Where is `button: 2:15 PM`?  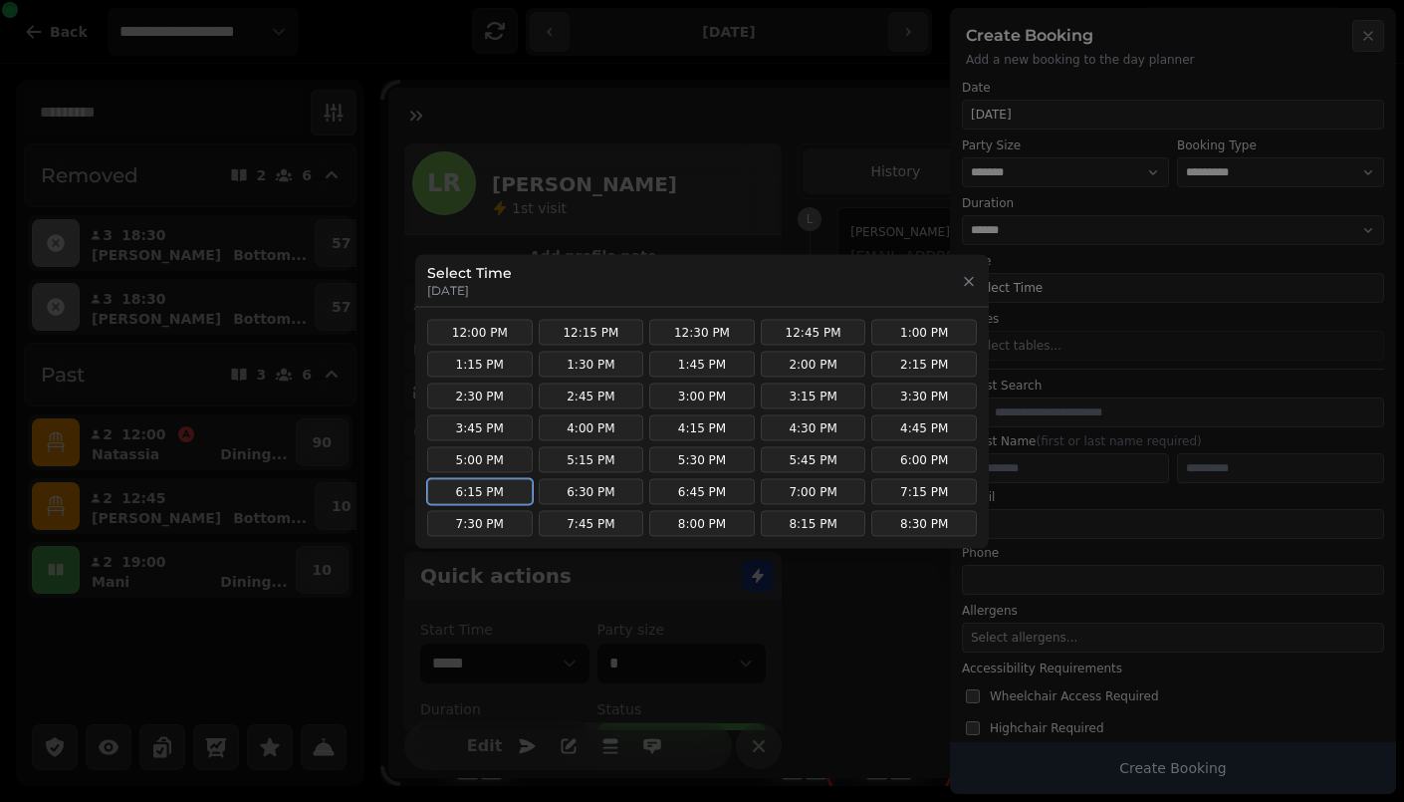 button: 2:15 PM is located at coordinates (924, 364).